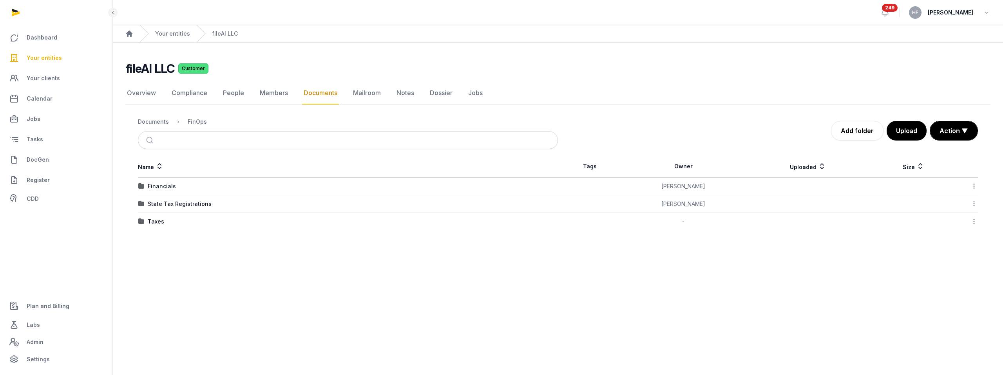 This screenshot has width=1003, height=375. What do you see at coordinates (56, 78) in the screenshot?
I see `a: Your clients` at bounding box center [56, 78].